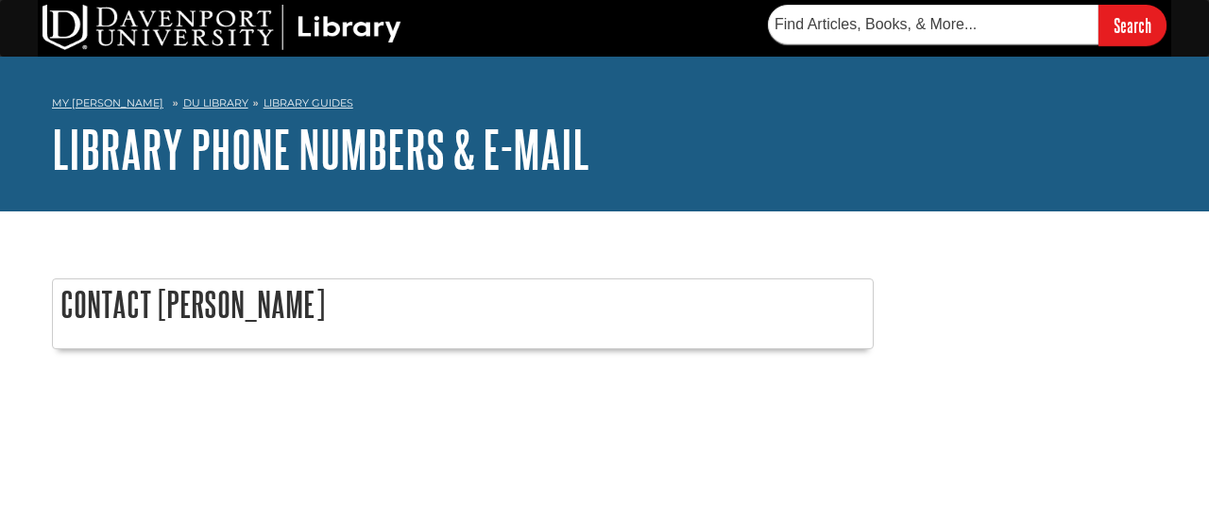 This screenshot has width=1209, height=520. What do you see at coordinates (933, 25) in the screenshot?
I see `input: Find Articles, Books, & More...` at bounding box center [933, 25].